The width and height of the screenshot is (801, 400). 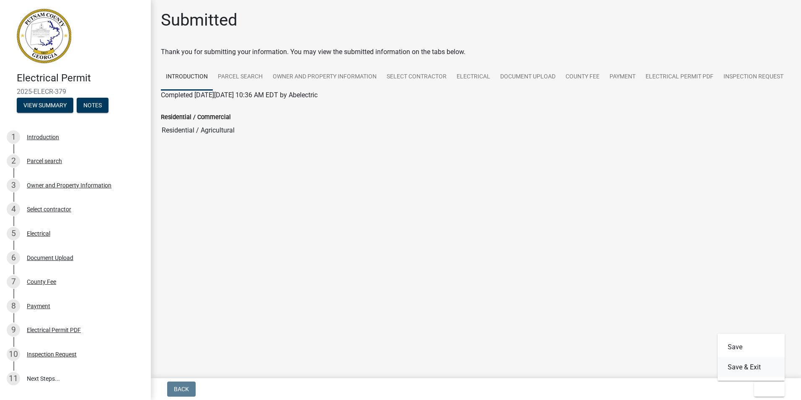 I want to click on div: Electrical, so click(x=39, y=233).